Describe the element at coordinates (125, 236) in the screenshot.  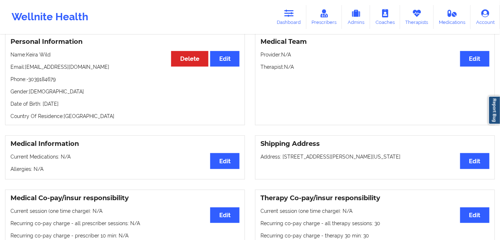
I see `p: Recurring co-pay charge - prescriber 10 min : N/A` at that location.